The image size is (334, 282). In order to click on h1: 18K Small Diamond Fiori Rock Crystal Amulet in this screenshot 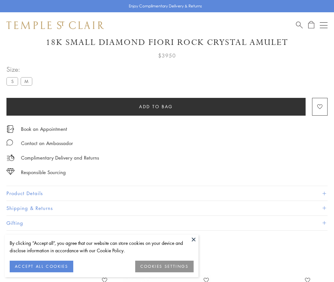, I will do `click(167, 42)`.